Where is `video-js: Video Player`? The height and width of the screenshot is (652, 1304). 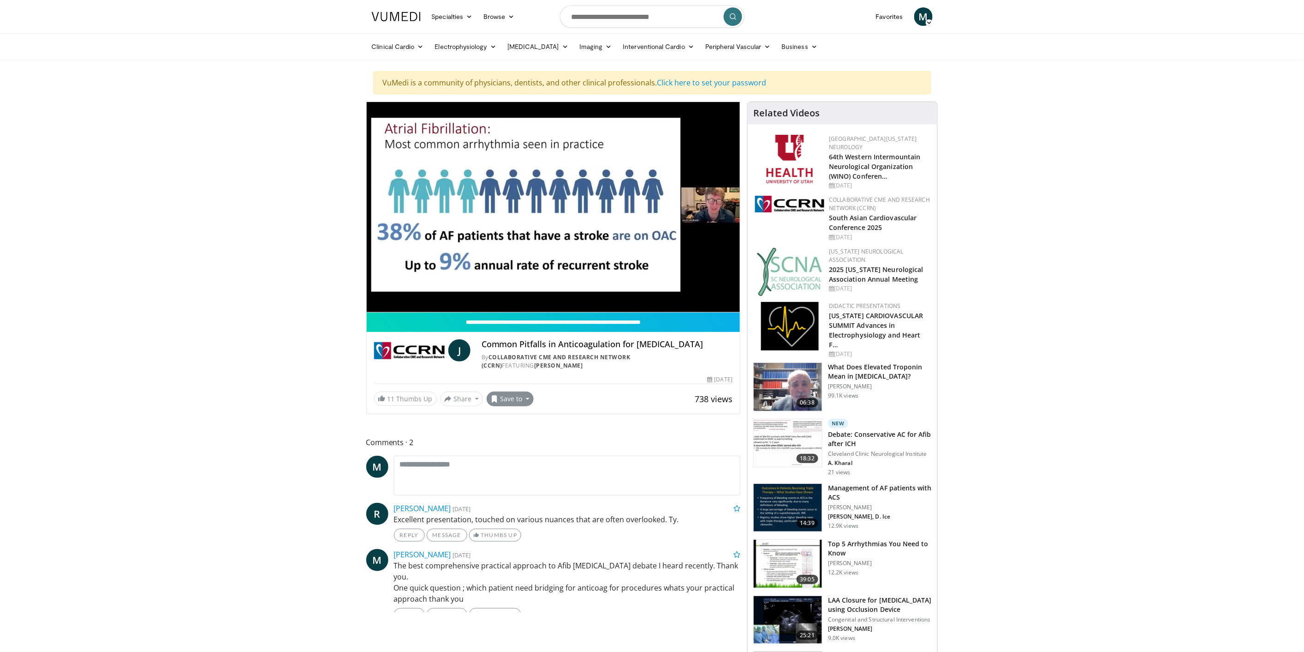
video-js: Video Player is located at coordinates (554, 207).